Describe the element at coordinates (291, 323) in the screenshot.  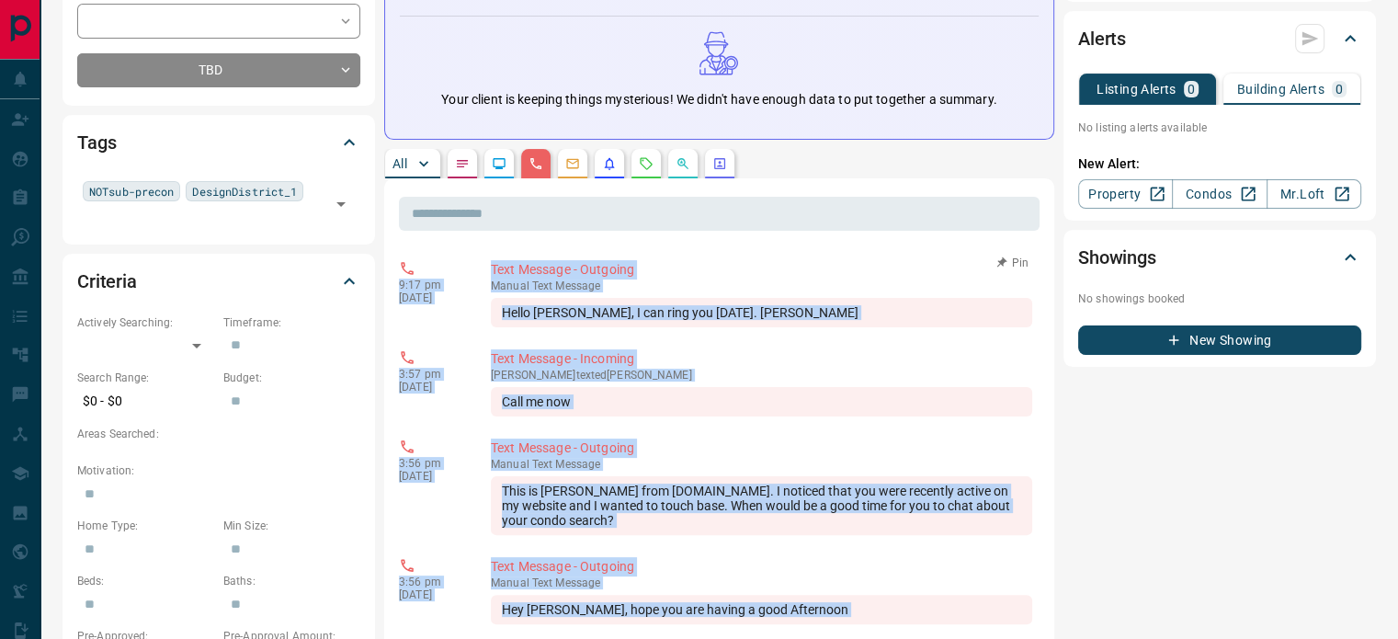
I see `p: Timeframe:` at that location.